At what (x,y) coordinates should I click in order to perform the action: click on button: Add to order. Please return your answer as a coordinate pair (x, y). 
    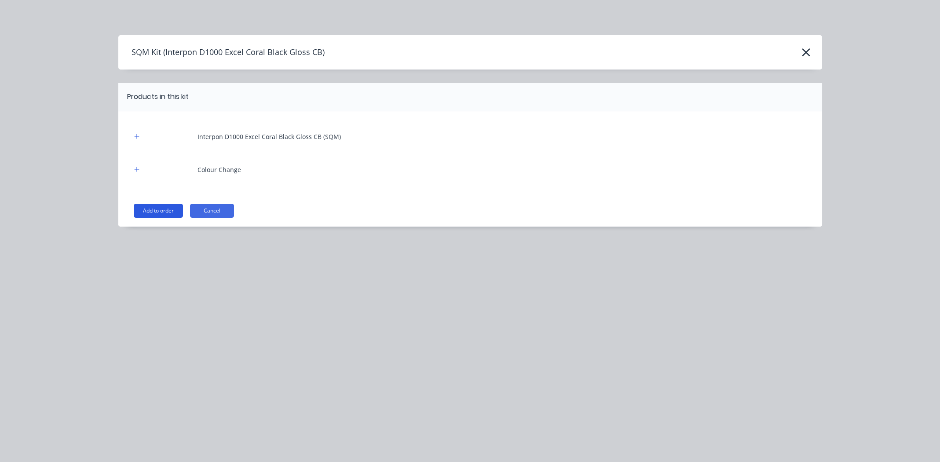
    Looking at the image, I should click on (158, 211).